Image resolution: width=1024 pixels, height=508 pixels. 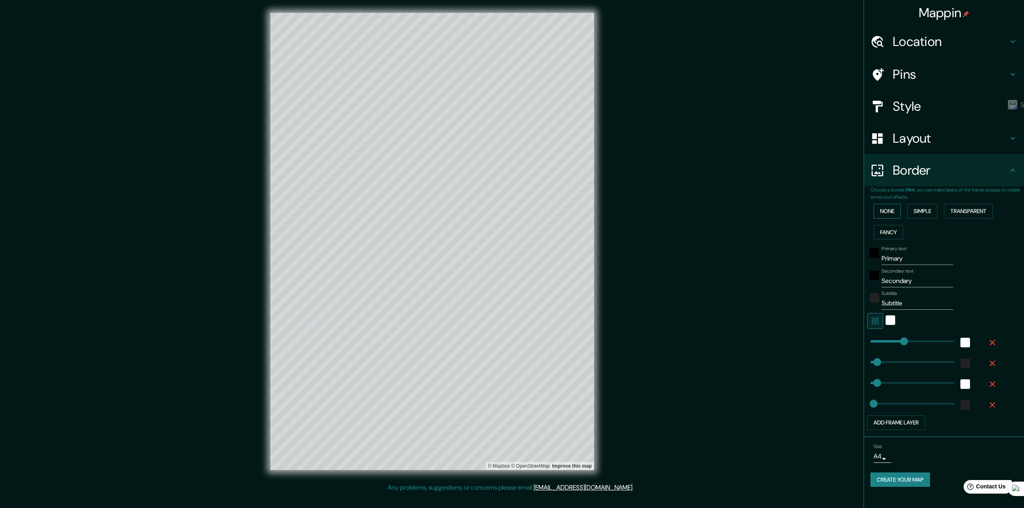 What do you see at coordinates (894, 249) in the screenshot?
I see `label: Primary text` at bounding box center [894, 249].